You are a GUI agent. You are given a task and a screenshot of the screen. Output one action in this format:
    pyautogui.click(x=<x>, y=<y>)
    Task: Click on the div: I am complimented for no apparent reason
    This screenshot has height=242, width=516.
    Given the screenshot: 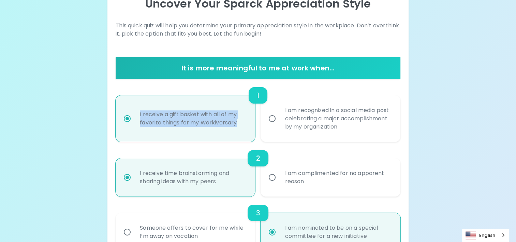 What is the action you would take?
    pyautogui.click(x=338, y=177)
    